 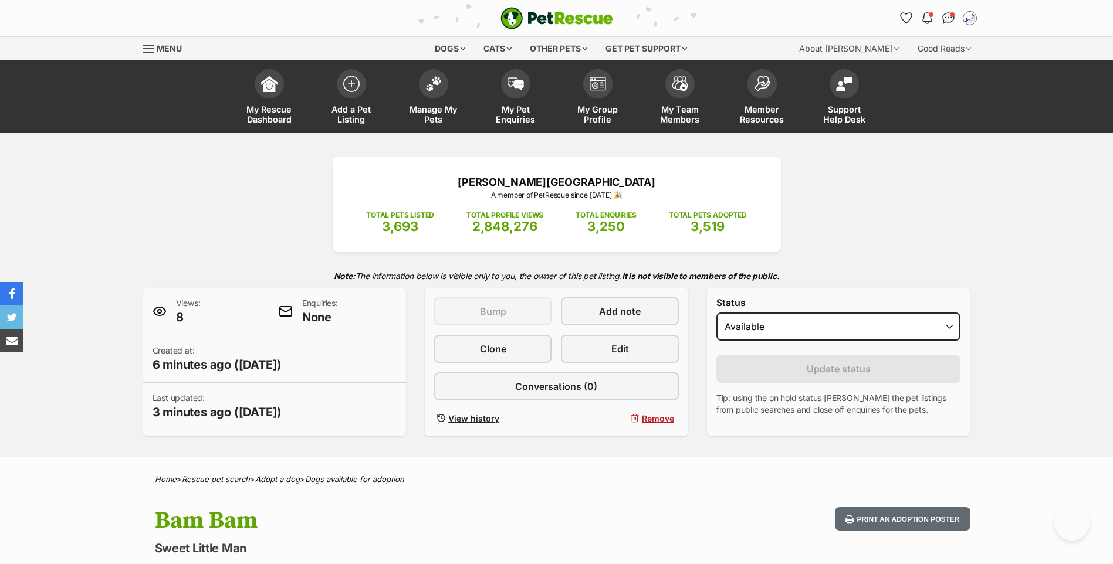 What do you see at coordinates (598, 84) in the screenshot?
I see `img: group-profile-icon-3fa3cf56718a62981997c0bc7e787c4b2cf8bcc04b72c1350f741eb67cf2f40e.svg` at bounding box center [598, 84].